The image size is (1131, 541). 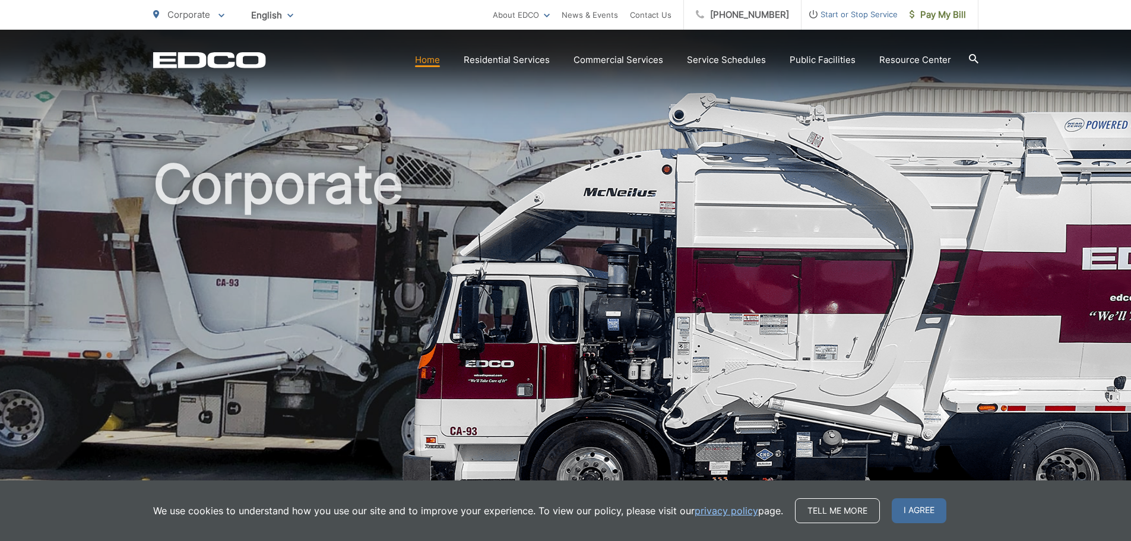 I want to click on a: Tell me more, so click(x=837, y=511).